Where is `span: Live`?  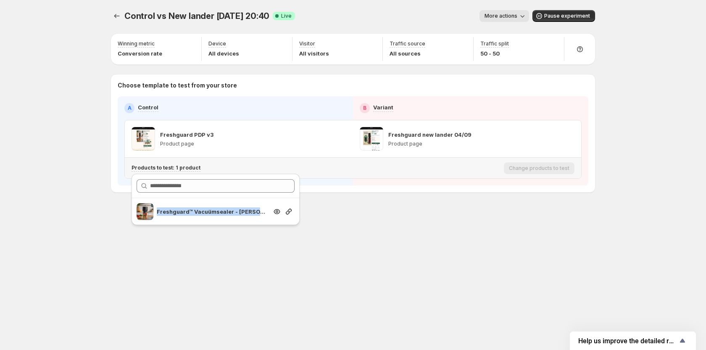
span: Live is located at coordinates (286, 16).